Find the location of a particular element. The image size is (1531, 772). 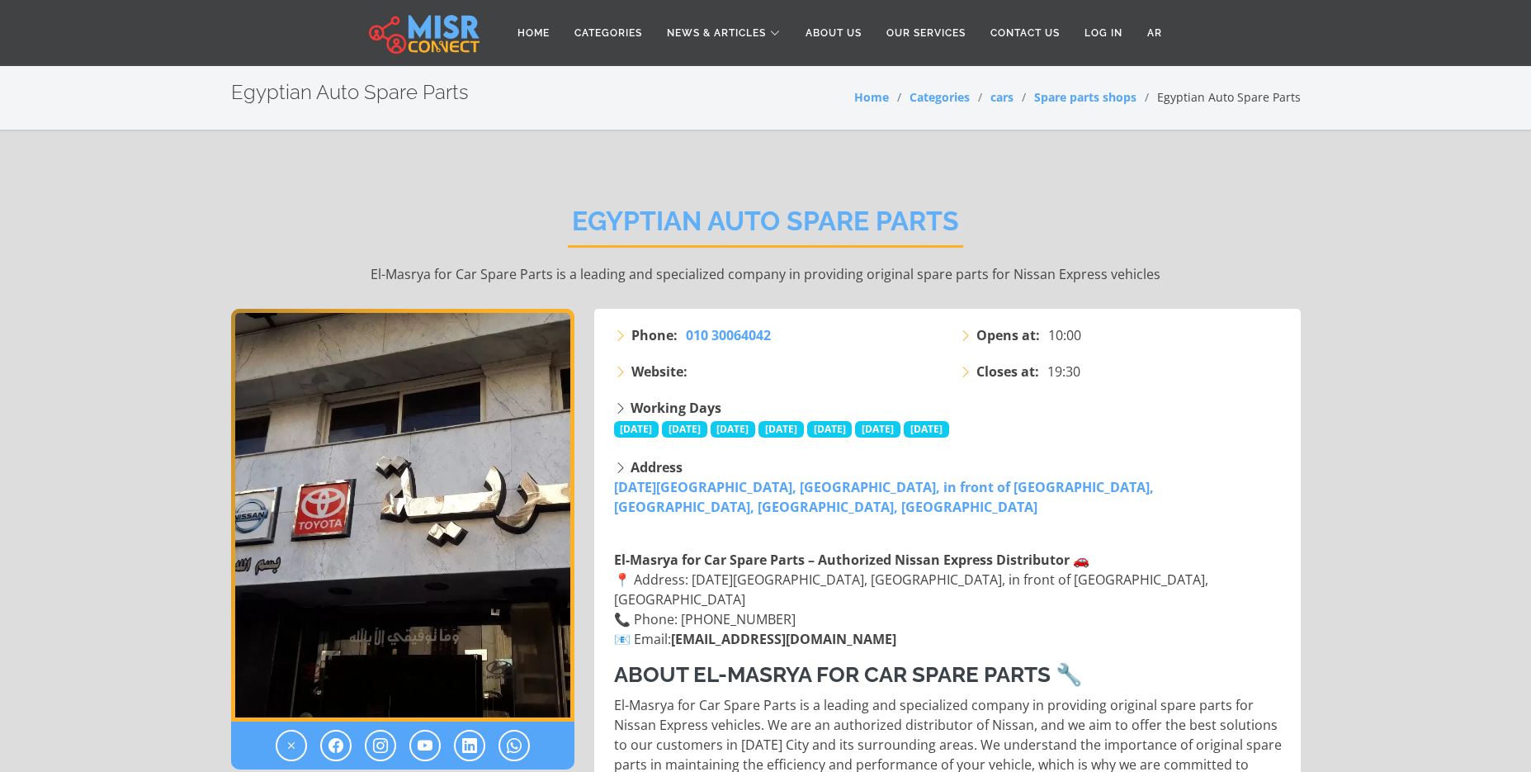

a: 010 30064042 is located at coordinates (728, 335).